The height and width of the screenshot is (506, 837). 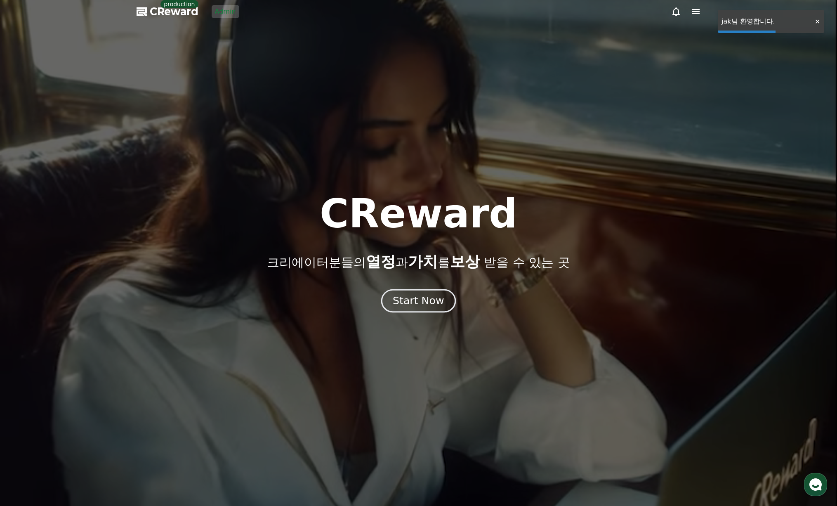 I want to click on a: 홈, so click(x=28, y=272).